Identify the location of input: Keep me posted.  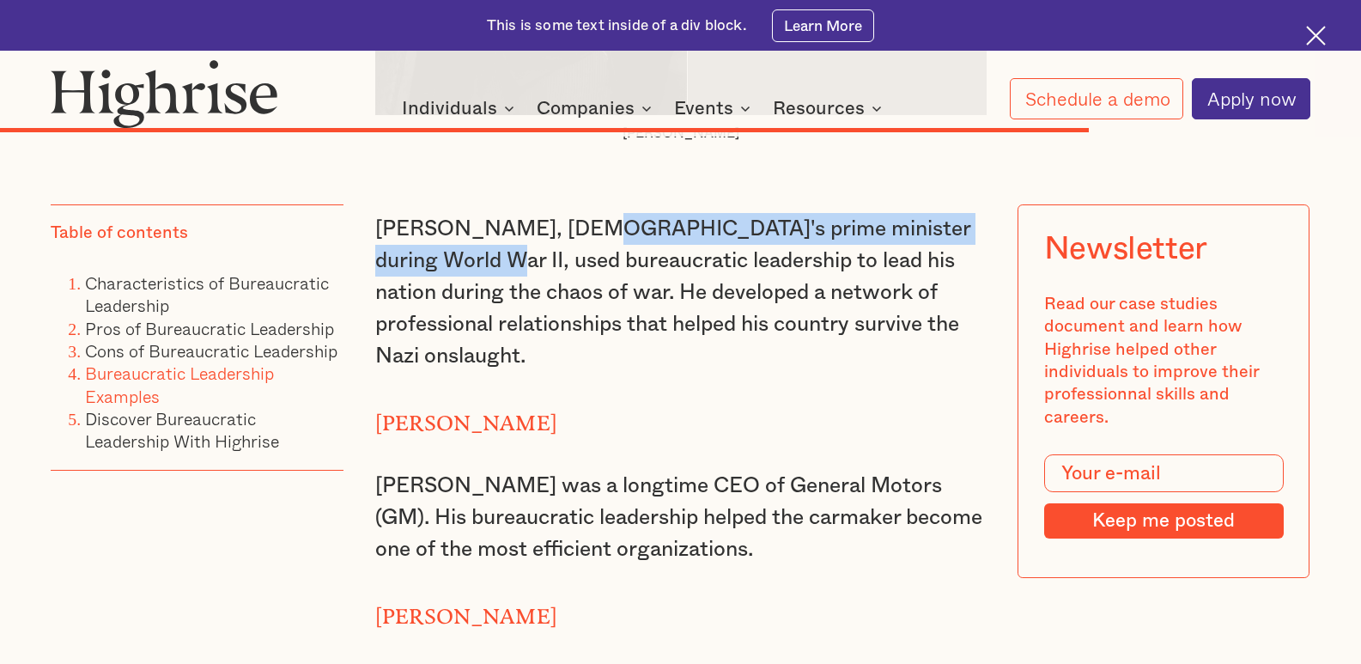
(1163, 521).